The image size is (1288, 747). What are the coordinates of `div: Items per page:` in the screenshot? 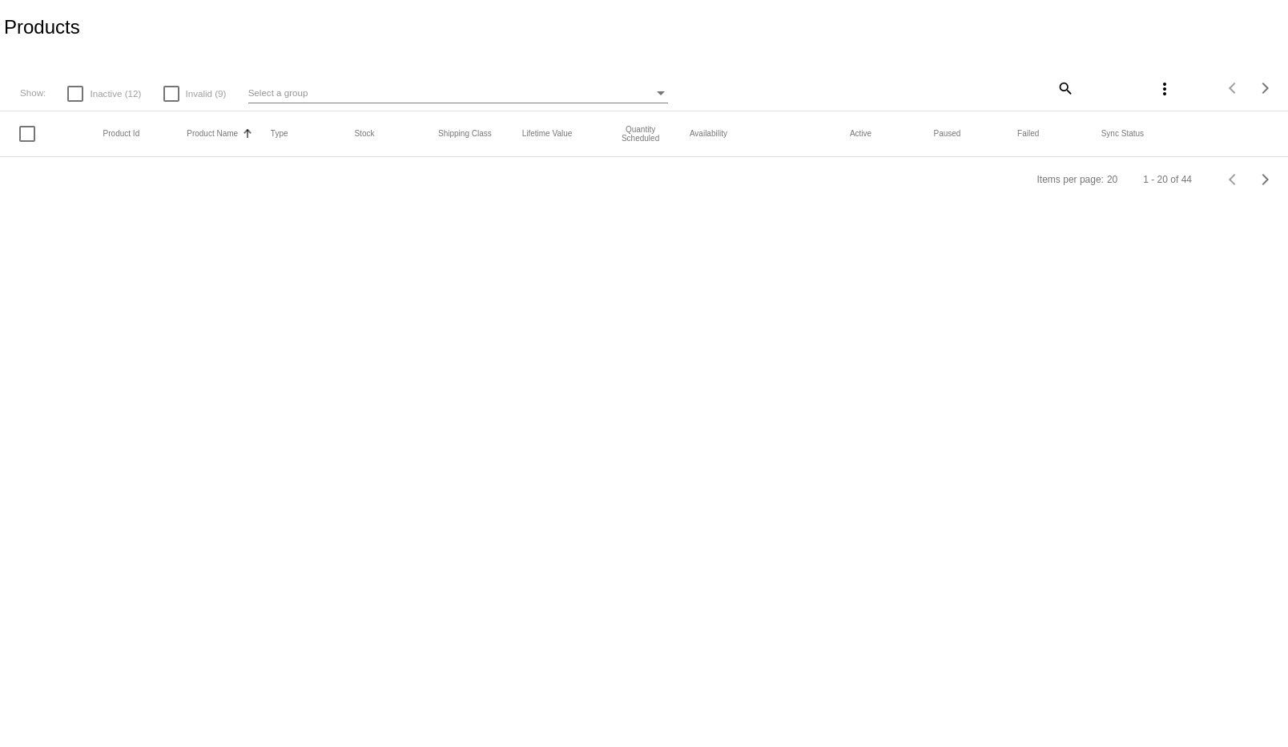 It's located at (1070, 179).